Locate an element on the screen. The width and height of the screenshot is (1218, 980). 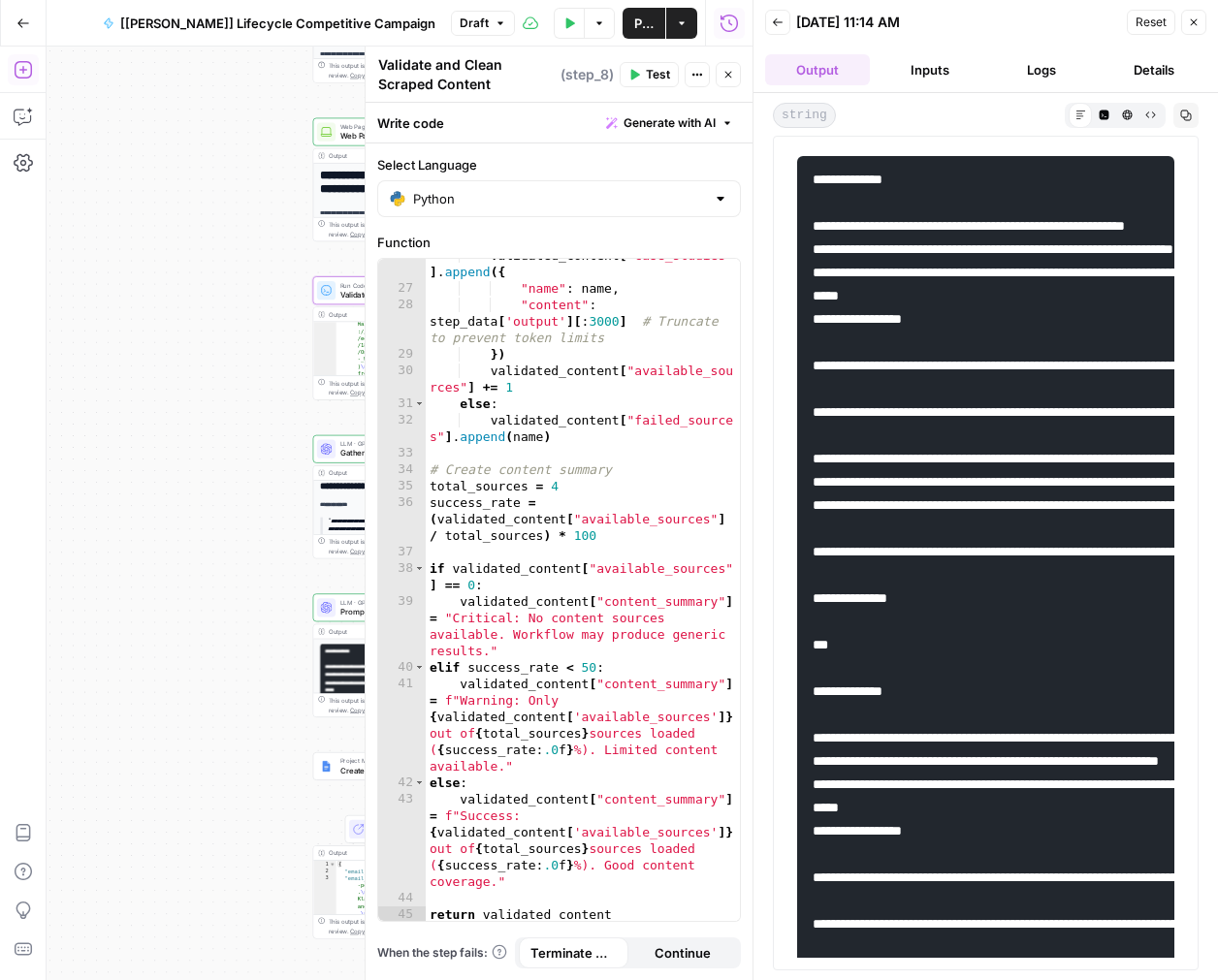
span: Project Management is located at coordinates (400, 761).